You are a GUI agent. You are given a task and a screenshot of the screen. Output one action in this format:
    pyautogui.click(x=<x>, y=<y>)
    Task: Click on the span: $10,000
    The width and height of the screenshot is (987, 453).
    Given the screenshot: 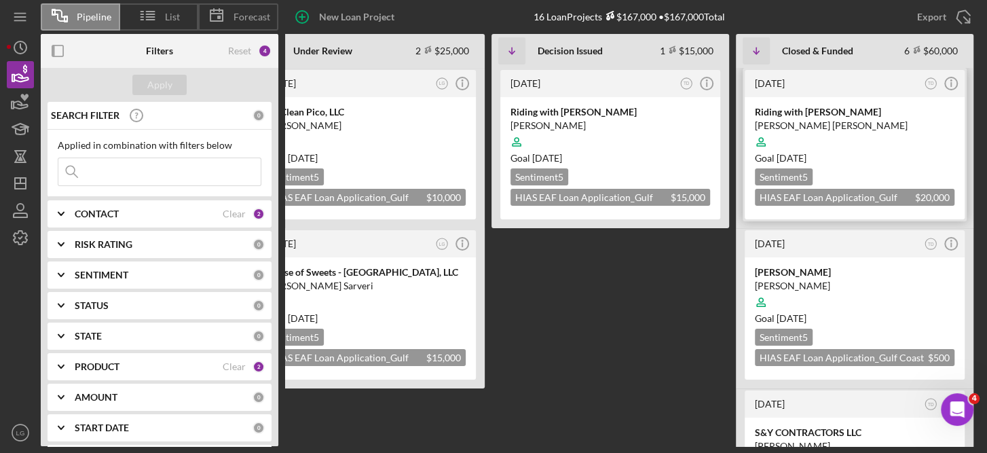 What is the action you would take?
    pyautogui.click(x=443, y=197)
    